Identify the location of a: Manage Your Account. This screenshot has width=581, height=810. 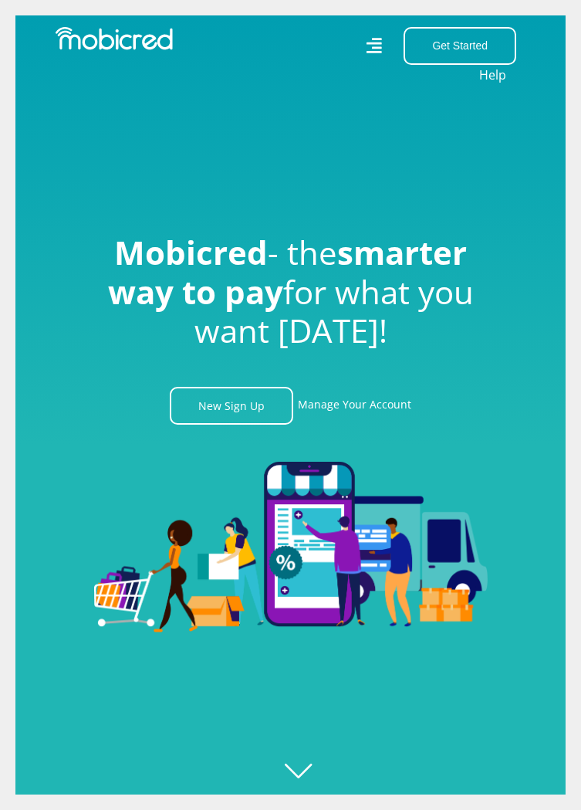
(354, 405).